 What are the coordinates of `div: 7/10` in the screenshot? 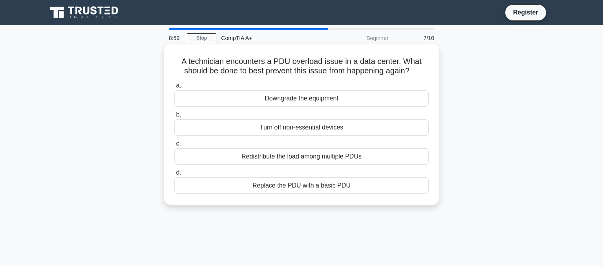 It's located at (416, 38).